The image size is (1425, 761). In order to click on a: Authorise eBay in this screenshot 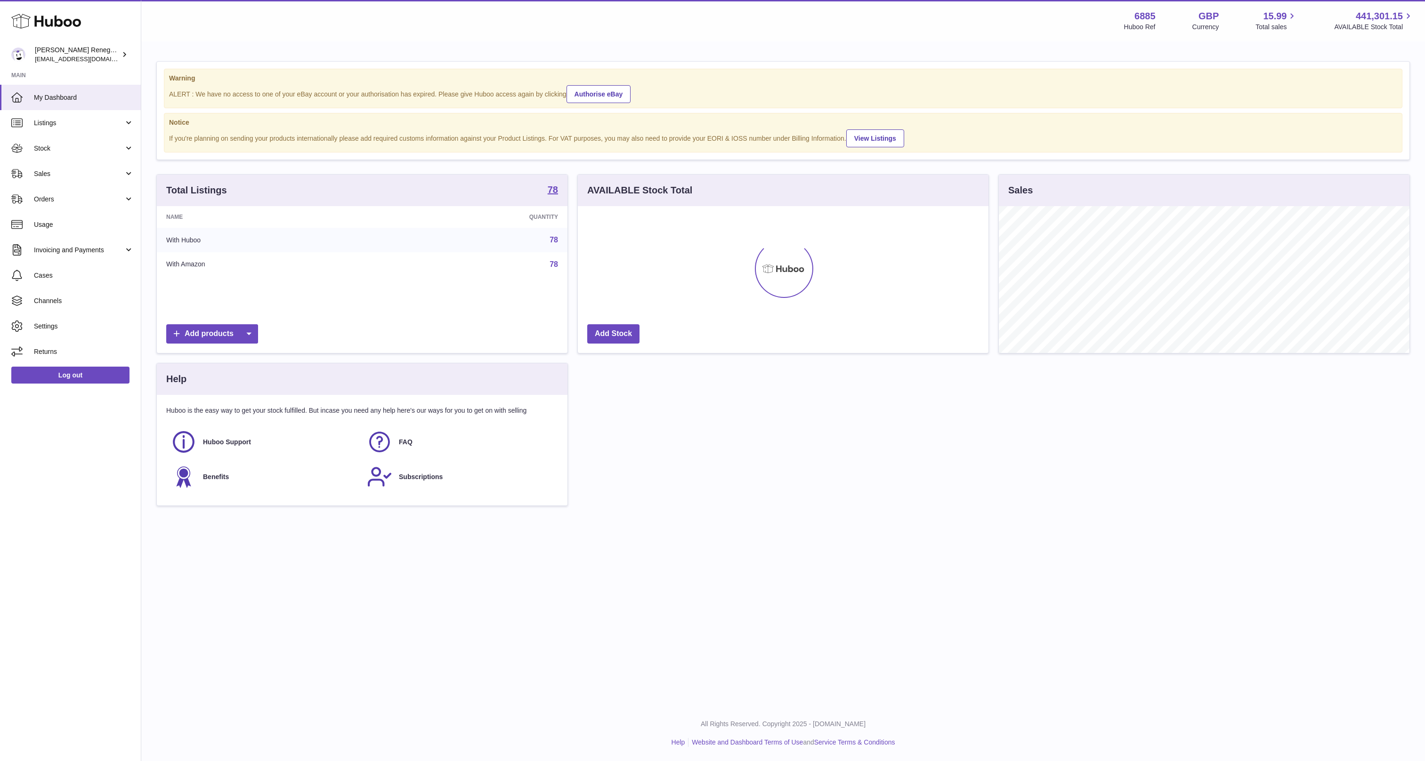, I will do `click(599, 94)`.